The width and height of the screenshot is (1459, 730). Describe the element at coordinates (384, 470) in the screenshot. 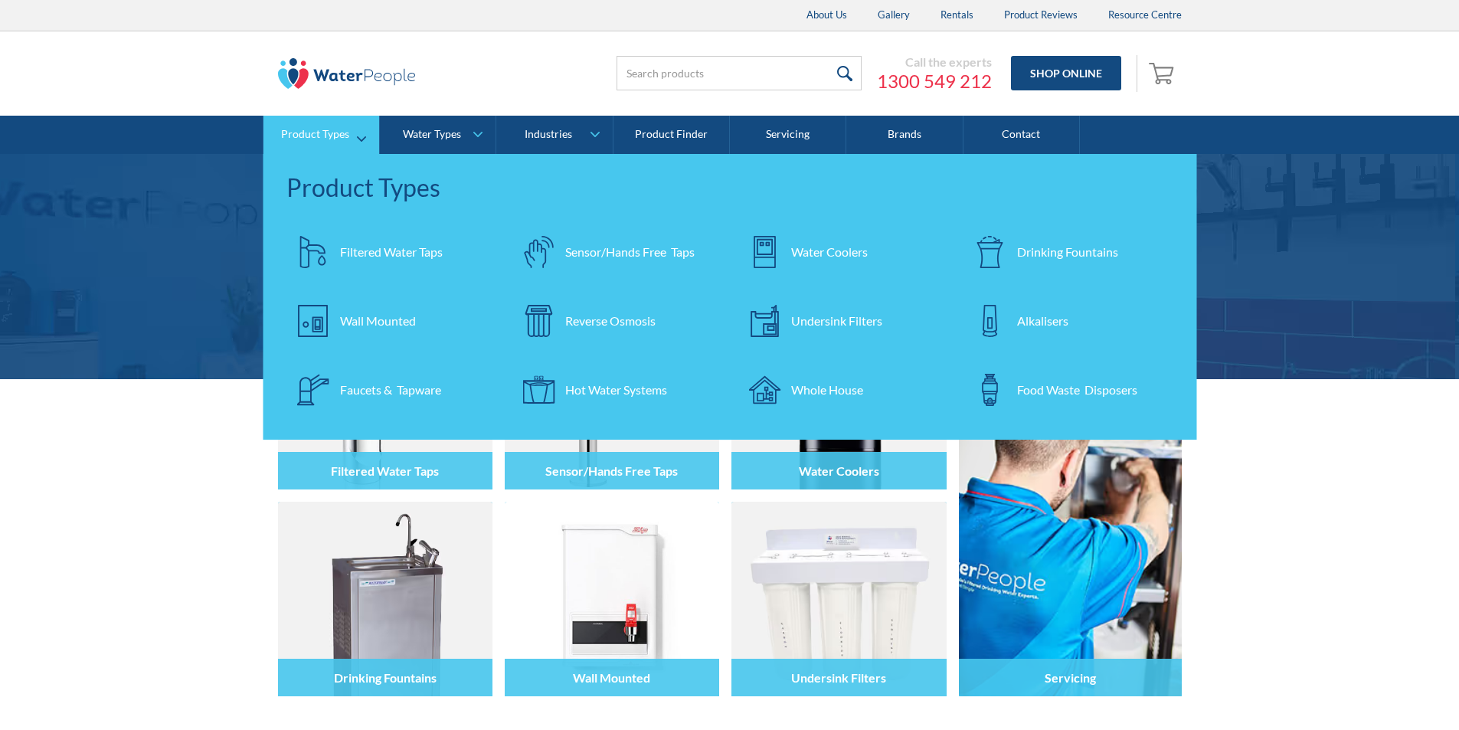

I see `h4: Filtered Water Taps` at that location.